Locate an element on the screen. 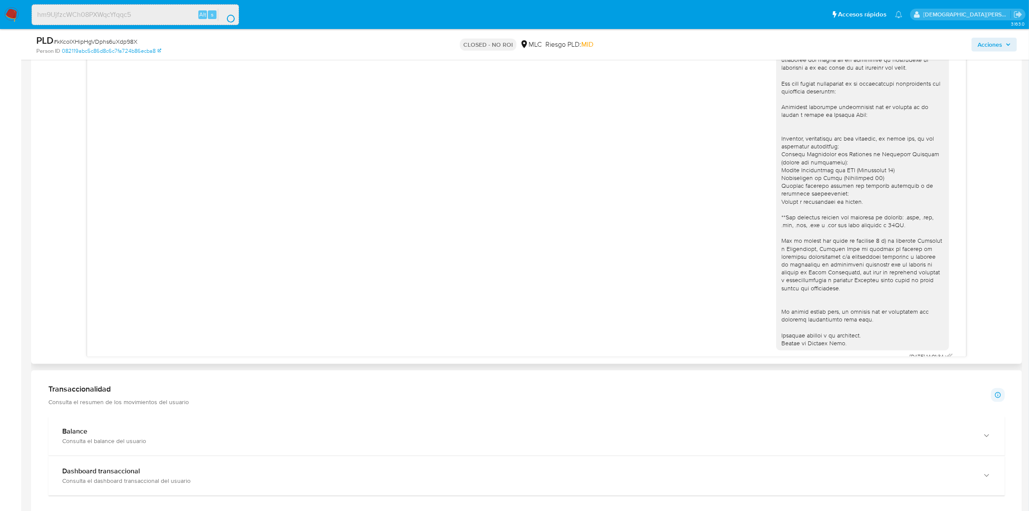 The width and height of the screenshot is (1029, 511). button: search-icon is located at coordinates (227, 15).